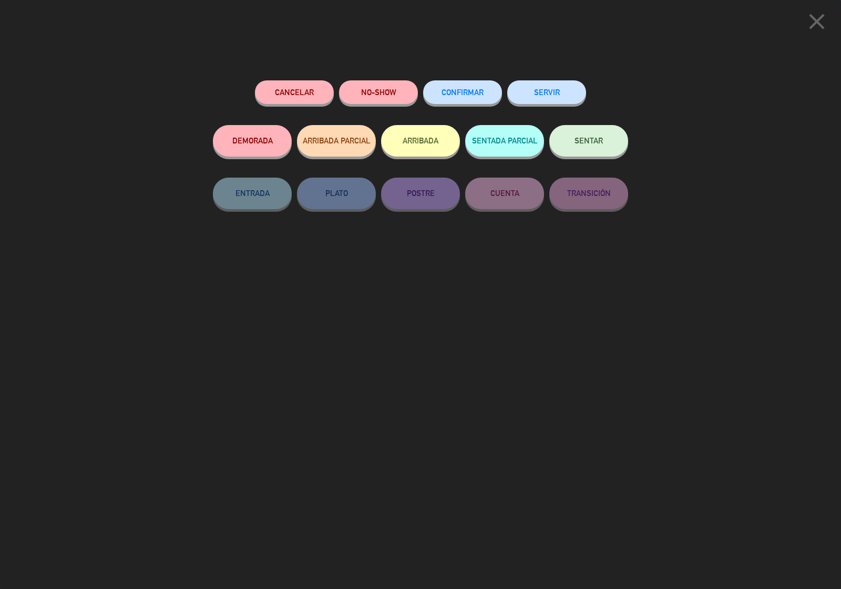 This screenshot has width=841, height=589. Describe the element at coordinates (294, 92) in the screenshot. I see `button: Cancelar` at that location.